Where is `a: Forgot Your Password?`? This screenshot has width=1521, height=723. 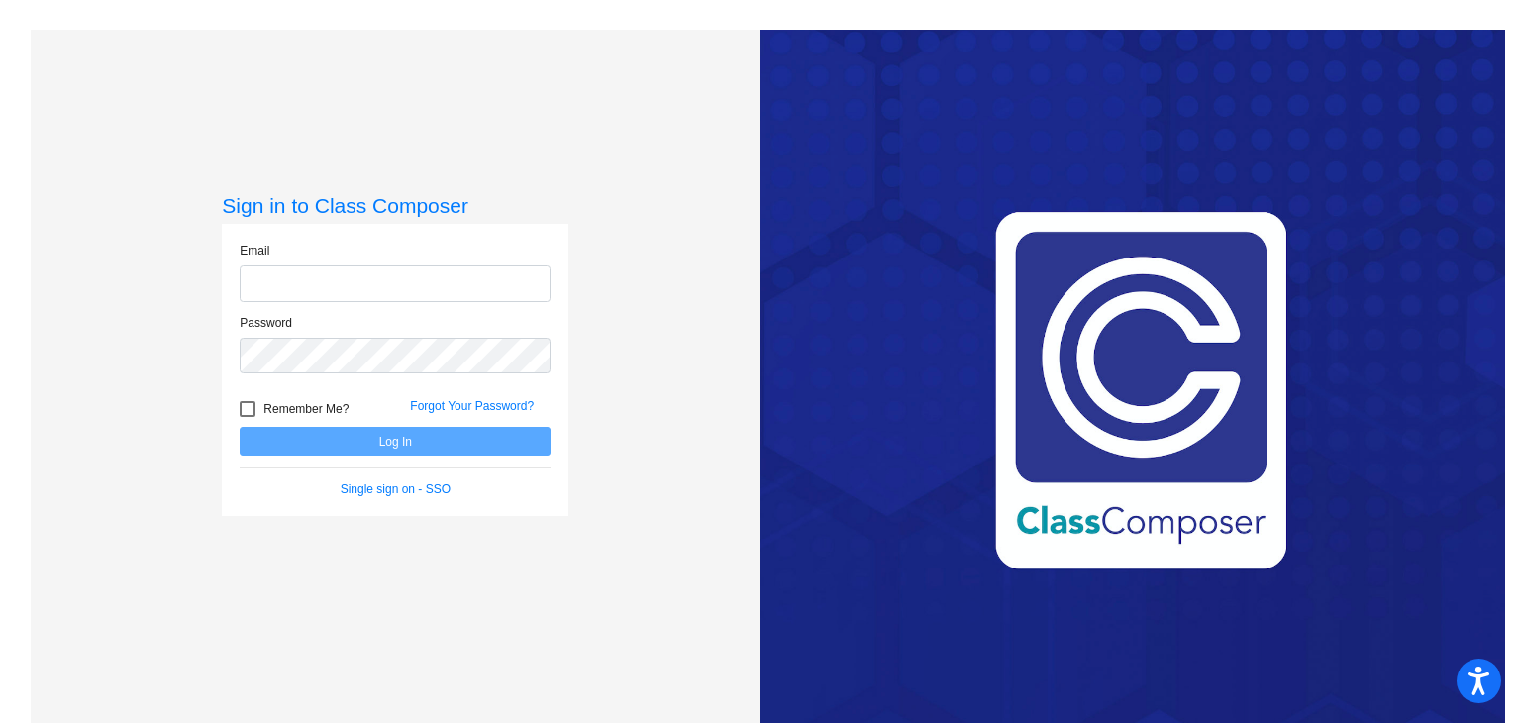
a: Forgot Your Password? is located at coordinates (471, 406).